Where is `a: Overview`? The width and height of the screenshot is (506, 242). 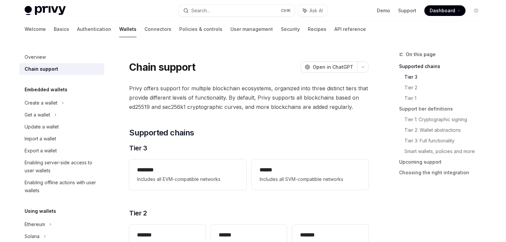 a: Overview is located at coordinates (62, 57).